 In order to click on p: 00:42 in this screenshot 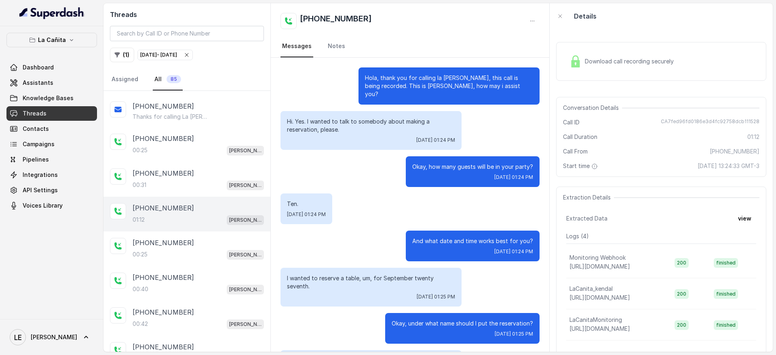, I will do `click(140, 324)`.